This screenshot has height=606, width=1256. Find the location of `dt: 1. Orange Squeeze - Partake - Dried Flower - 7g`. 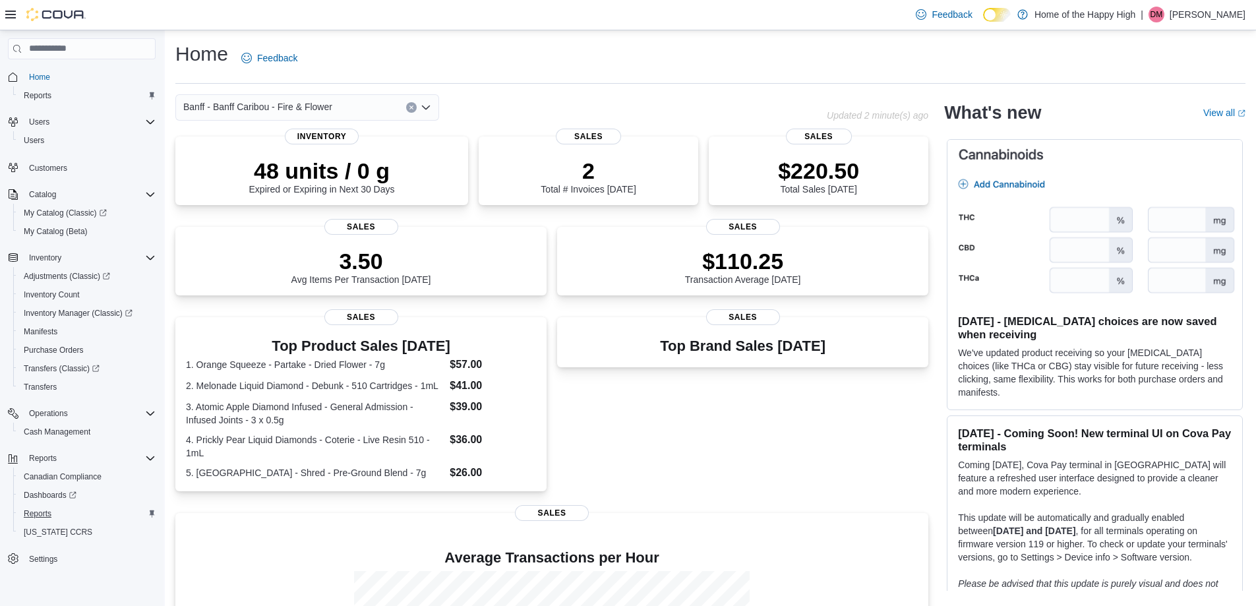

dt: 1. Orange Squeeze - Partake - Dried Flower - 7g is located at coordinates (315, 365).